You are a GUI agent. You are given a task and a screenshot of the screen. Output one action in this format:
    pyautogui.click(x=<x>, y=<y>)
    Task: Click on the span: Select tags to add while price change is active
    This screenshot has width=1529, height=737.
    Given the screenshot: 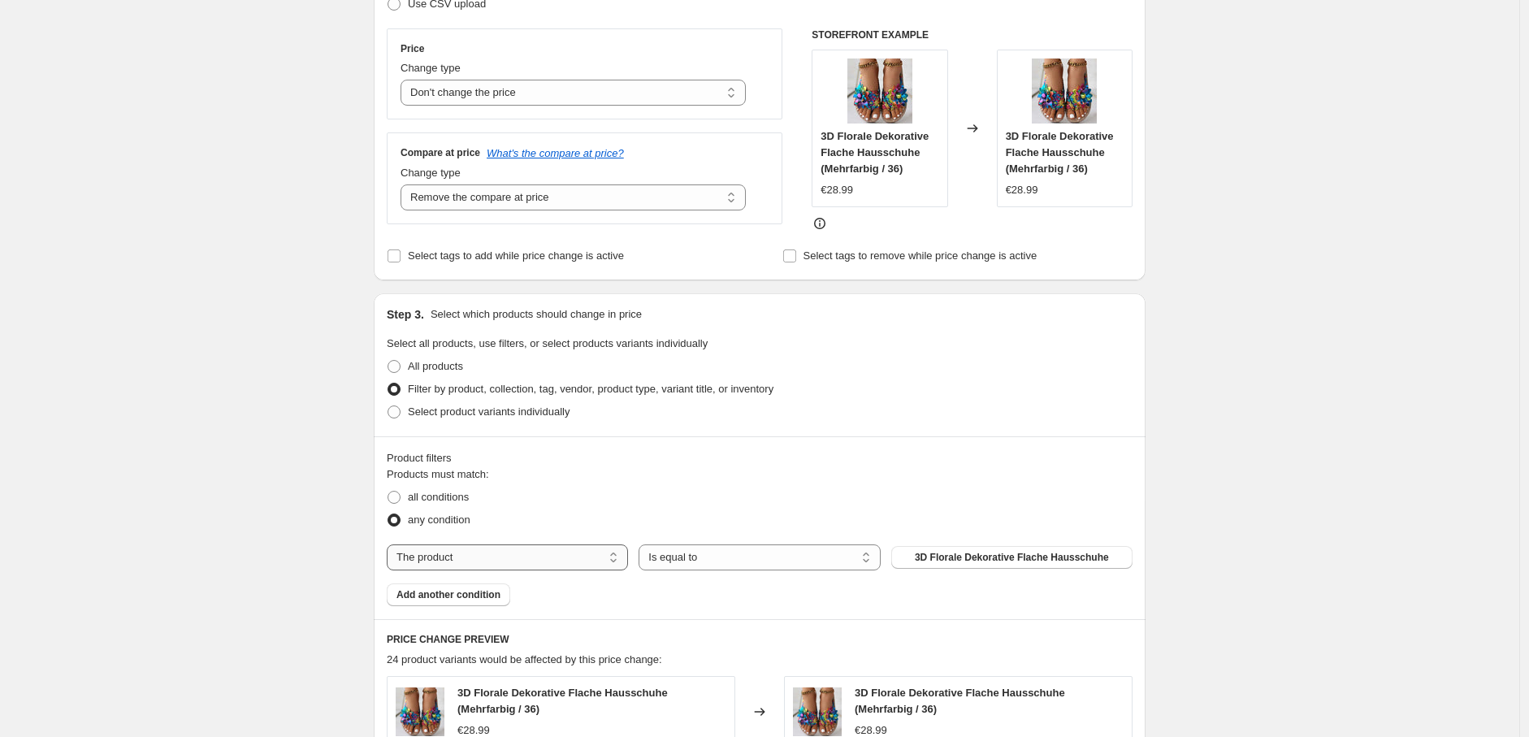 What is the action you would take?
    pyautogui.click(x=516, y=255)
    